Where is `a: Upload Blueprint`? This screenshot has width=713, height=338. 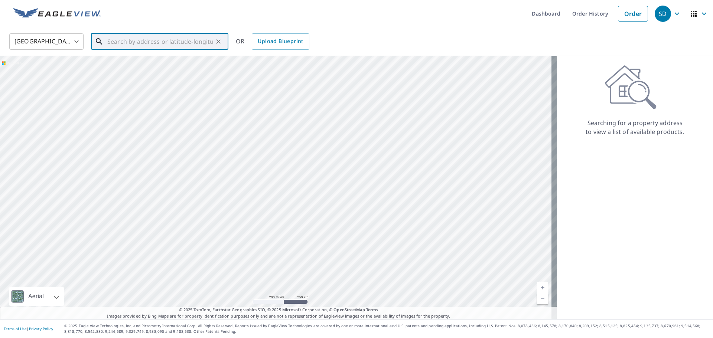 a: Upload Blueprint is located at coordinates (281, 42).